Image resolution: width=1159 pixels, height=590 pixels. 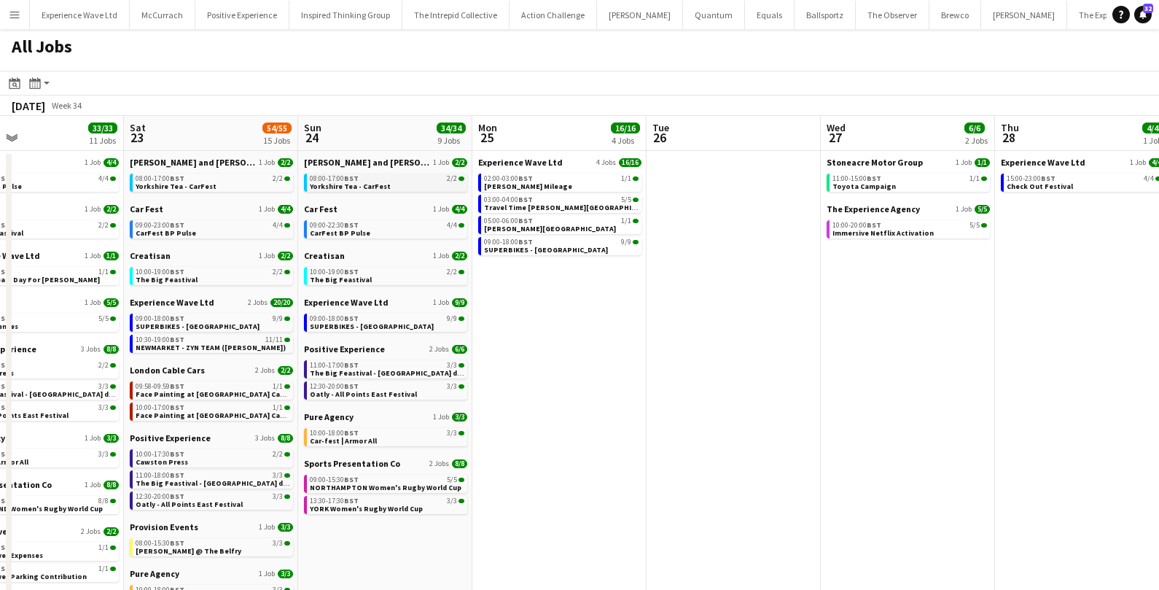 I want to click on span: Toyota Campaign, so click(x=864, y=186).